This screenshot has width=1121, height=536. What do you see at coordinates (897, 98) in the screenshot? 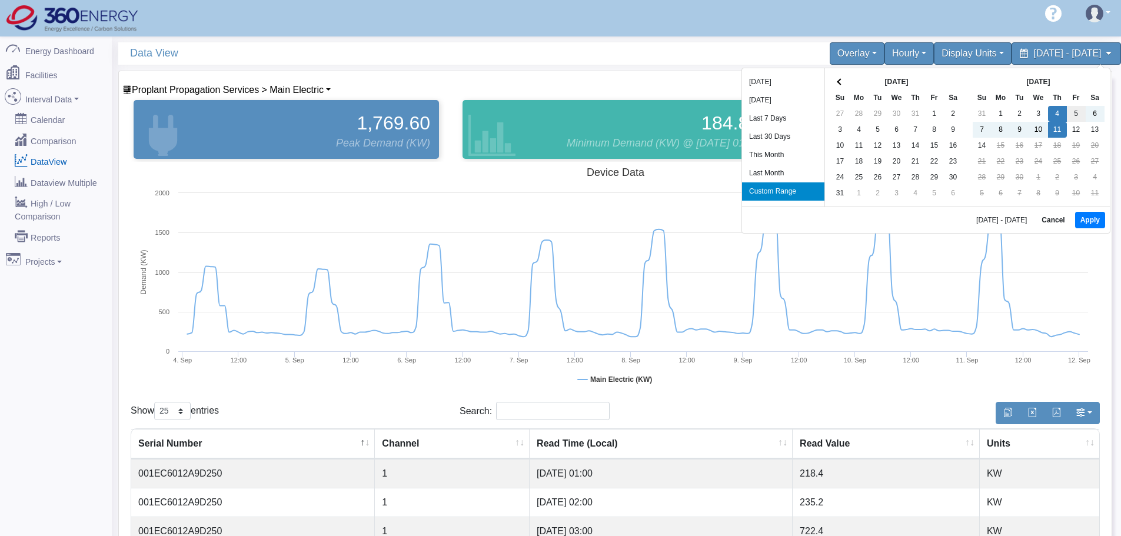
I see `th: We` at bounding box center [897, 98].